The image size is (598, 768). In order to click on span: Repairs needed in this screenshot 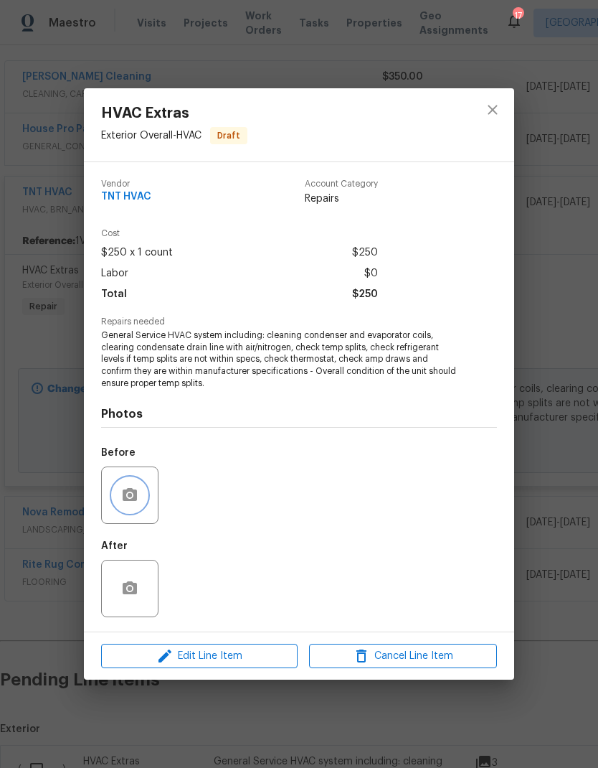, I will do `click(299, 321)`.